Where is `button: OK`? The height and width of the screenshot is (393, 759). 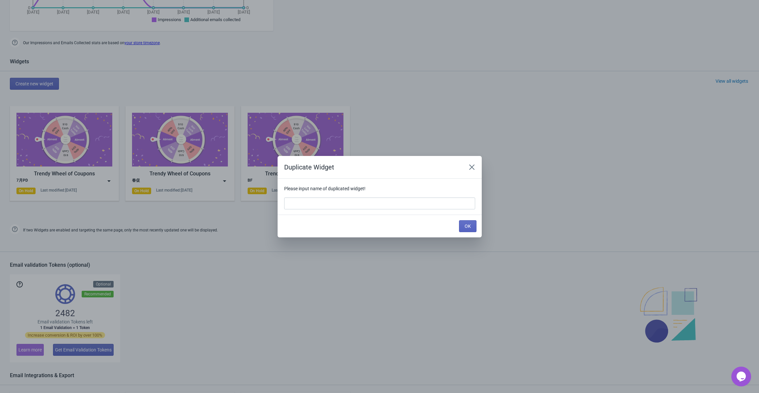 button: OK is located at coordinates (468, 226).